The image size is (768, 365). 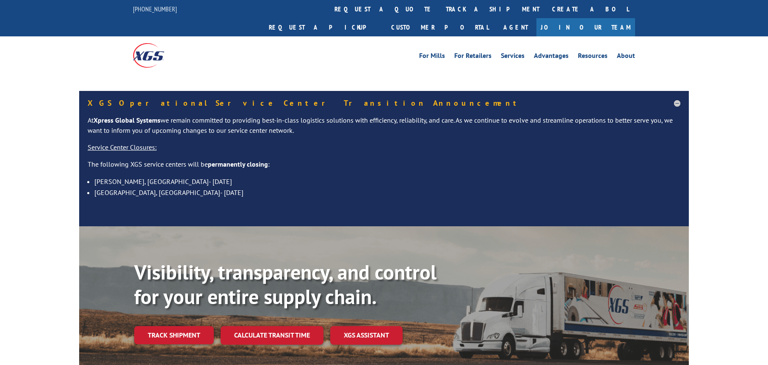 What do you see at coordinates (593, 57) in the screenshot?
I see `a: Resources` at bounding box center [593, 57].